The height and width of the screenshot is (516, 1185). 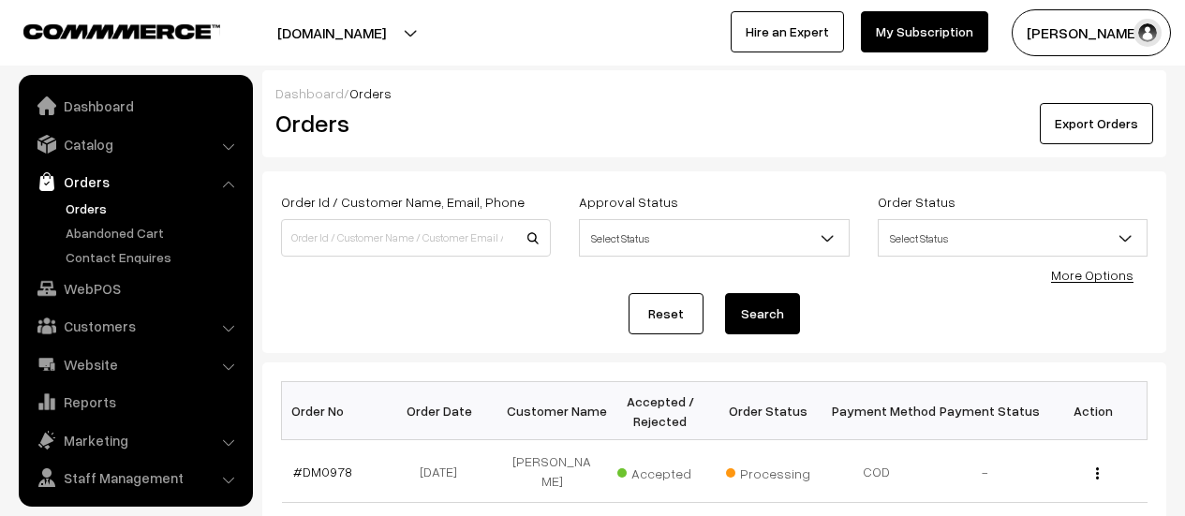 I want to click on th: Customer Name, so click(x=553, y=411).